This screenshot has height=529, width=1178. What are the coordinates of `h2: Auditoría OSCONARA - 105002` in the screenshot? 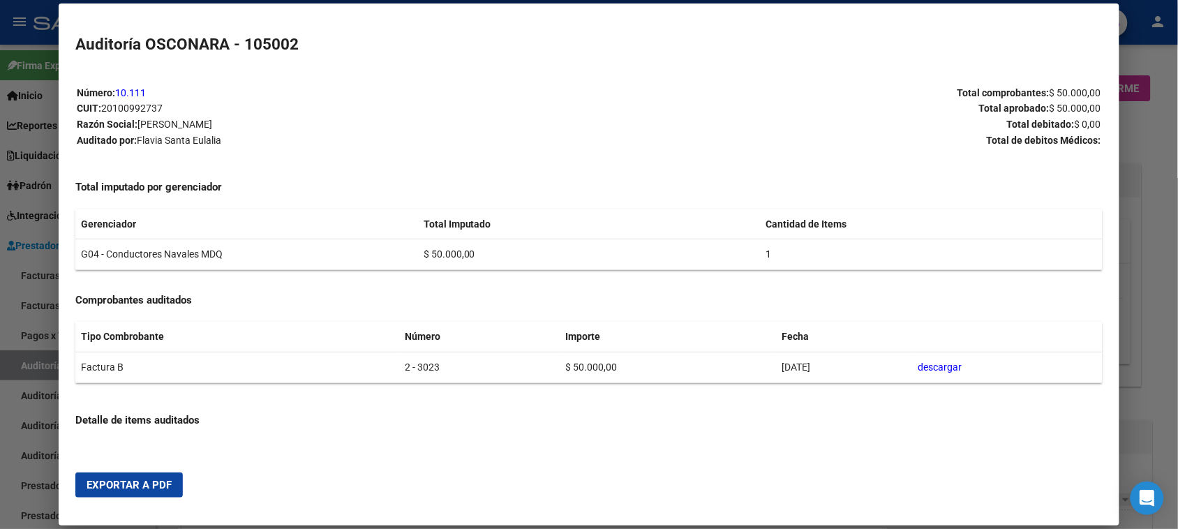 It's located at (588, 45).